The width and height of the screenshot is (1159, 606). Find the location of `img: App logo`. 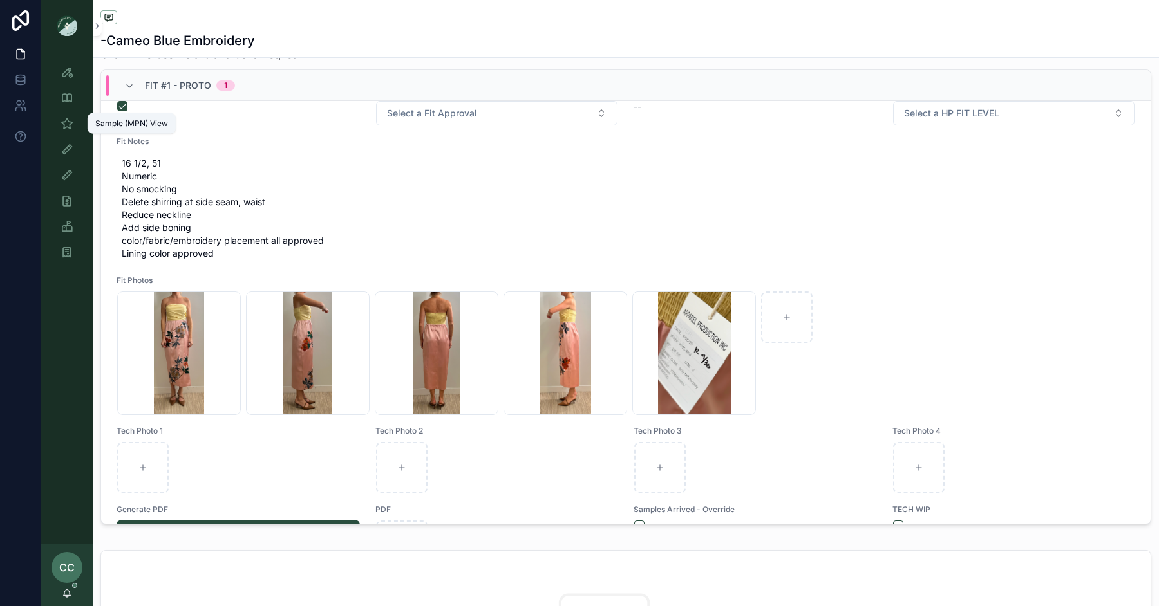

img: App logo is located at coordinates (67, 26).